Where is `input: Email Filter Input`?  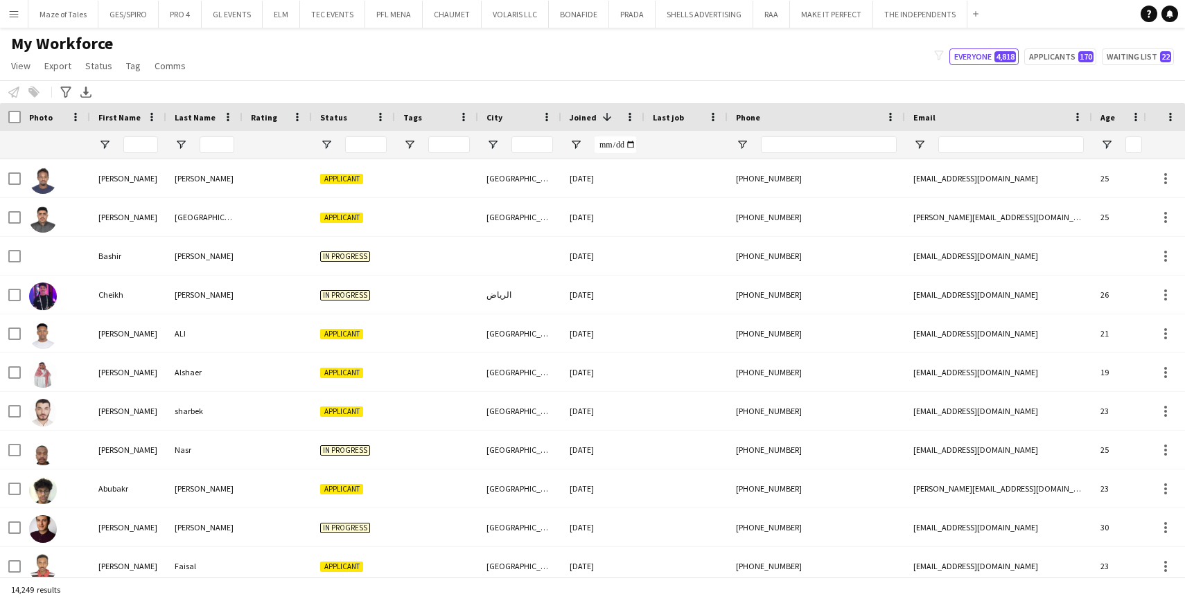 input: Email Filter Input is located at coordinates (1011, 145).